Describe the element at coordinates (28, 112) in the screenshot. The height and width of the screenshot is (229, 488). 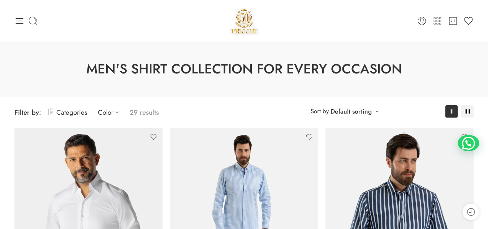
I see `span: Filter by:` at that location.